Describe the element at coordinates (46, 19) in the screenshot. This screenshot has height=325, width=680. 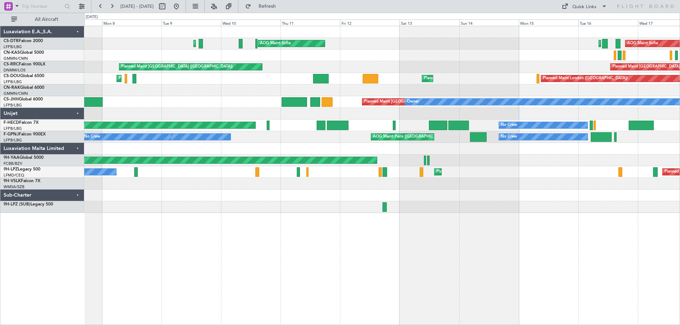
I see `span: All Aircraft` at that location.